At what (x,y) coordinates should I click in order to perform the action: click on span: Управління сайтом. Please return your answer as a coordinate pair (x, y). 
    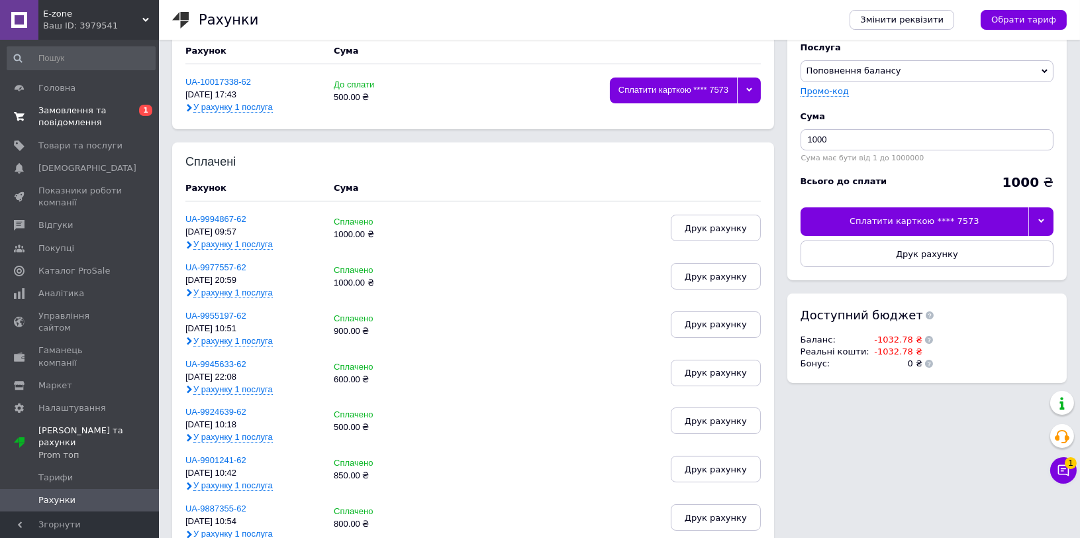
    Looking at the image, I should click on (80, 322).